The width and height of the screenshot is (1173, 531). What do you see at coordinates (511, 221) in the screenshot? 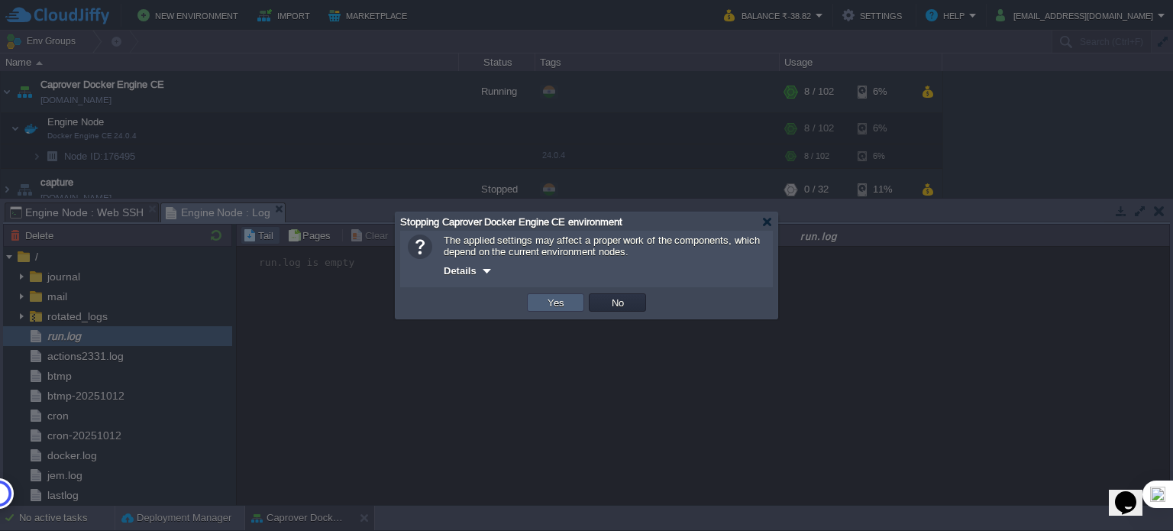
I see `span: Stopping Caprover Docker Engine CE environment` at bounding box center [511, 221].